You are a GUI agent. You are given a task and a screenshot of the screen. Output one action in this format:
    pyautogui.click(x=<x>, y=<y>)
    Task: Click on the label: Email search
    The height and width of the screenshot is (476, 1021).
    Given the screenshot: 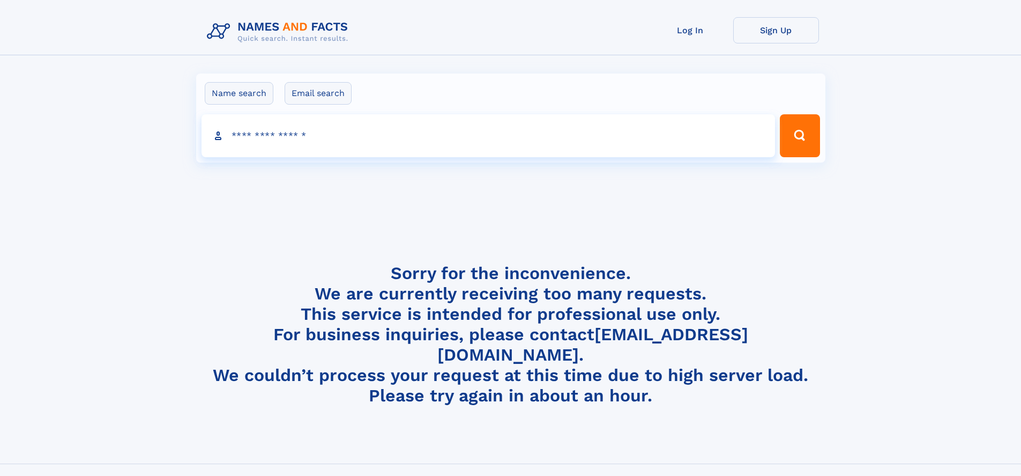 What is the action you would take?
    pyautogui.click(x=318, y=93)
    